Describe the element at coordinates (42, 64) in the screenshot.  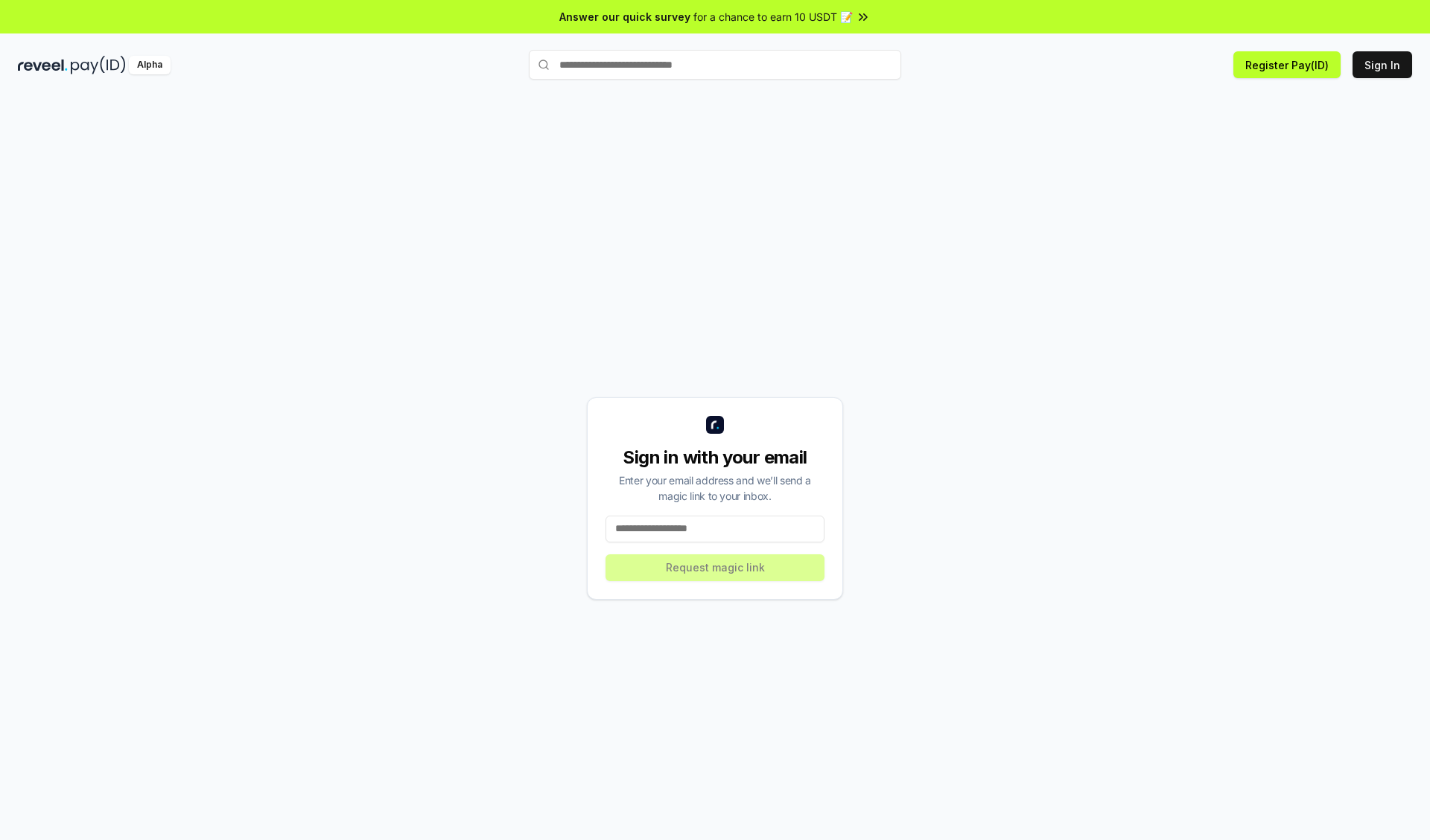
I see `img: reveel_dark` at that location.